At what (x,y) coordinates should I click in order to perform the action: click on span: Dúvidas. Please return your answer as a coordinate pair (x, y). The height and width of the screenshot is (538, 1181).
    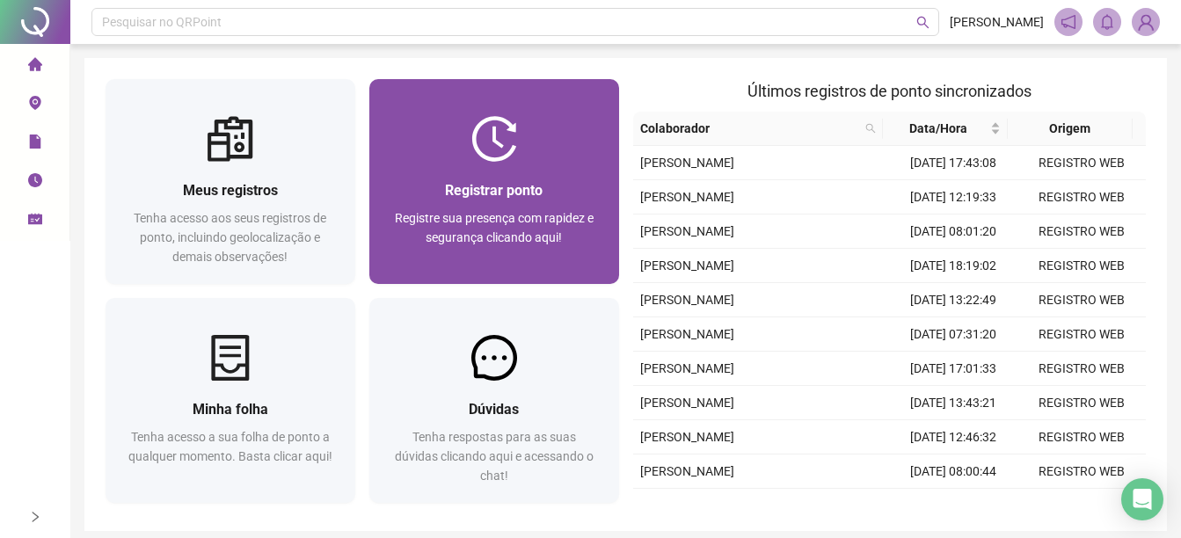
    Looking at the image, I should click on (493, 409).